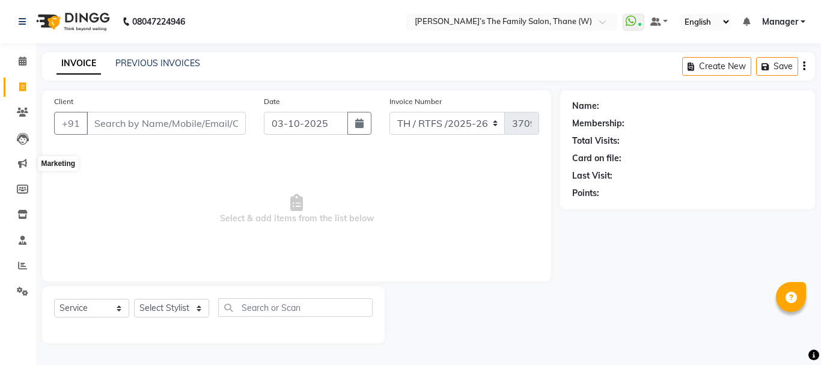  Describe the element at coordinates (295, 307) in the screenshot. I see `input: Search or Scan` at that location.